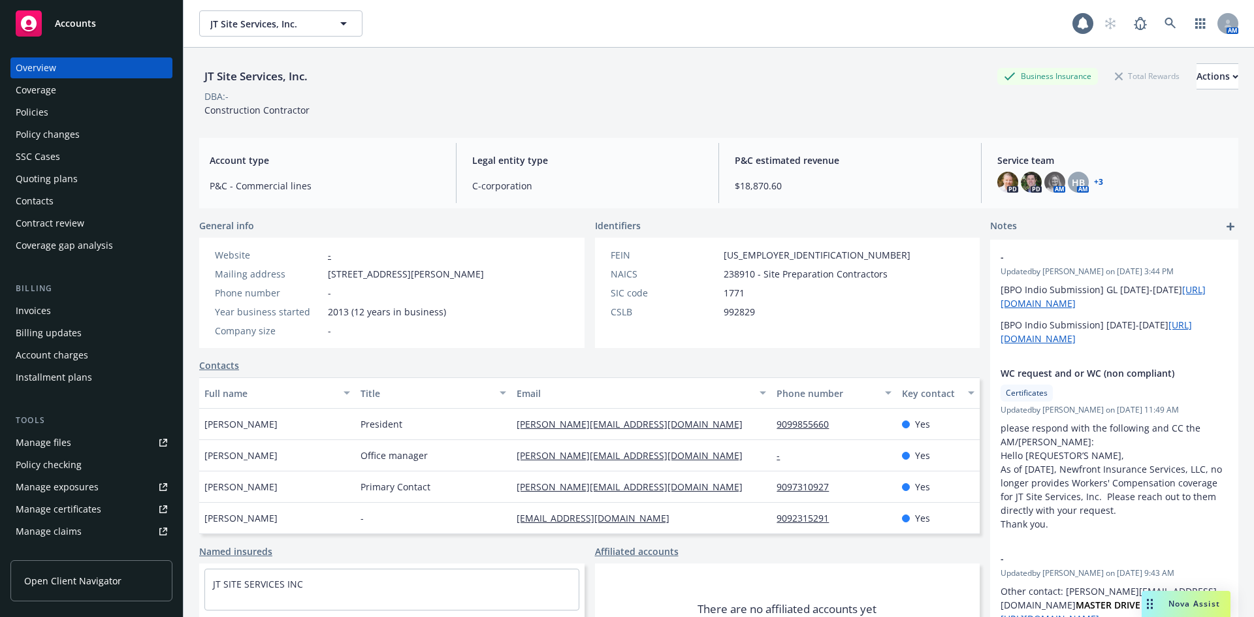 The image size is (1254, 617). I want to click on button: Key contact, so click(938, 393).